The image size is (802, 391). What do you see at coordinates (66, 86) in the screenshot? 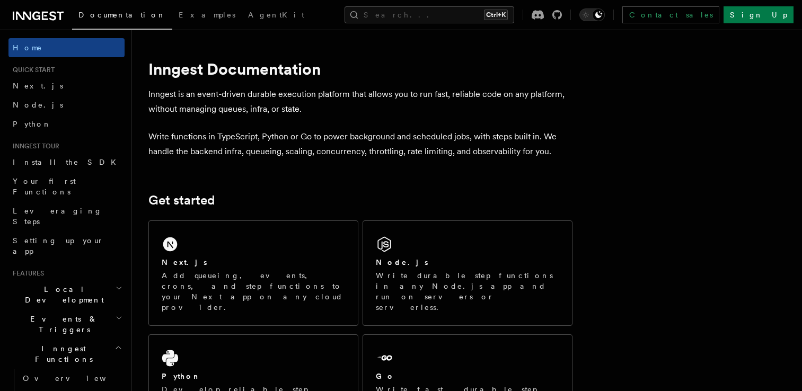
I see `a: Next.js` at bounding box center [66, 86].